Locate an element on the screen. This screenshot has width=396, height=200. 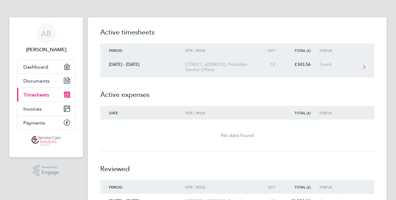
span: Documents is located at coordinates (36, 81).